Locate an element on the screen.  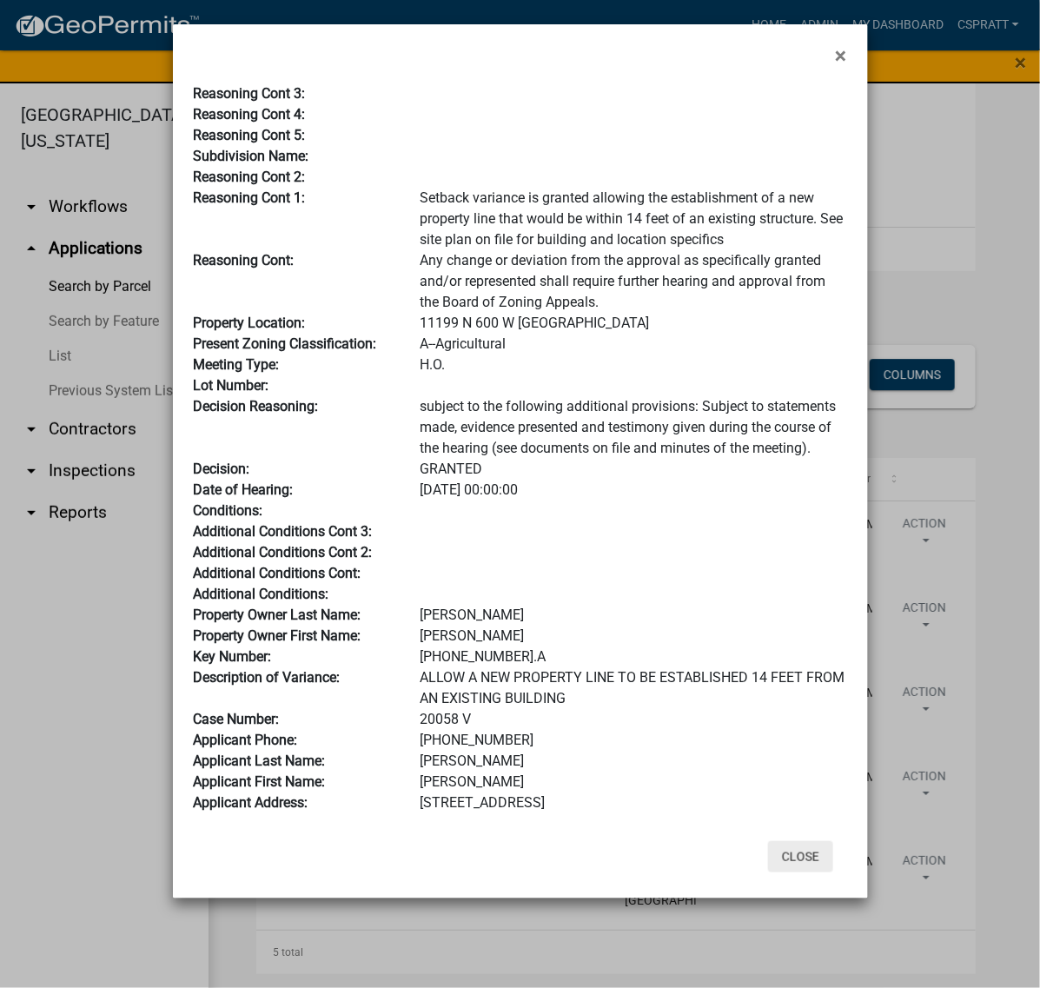
b: Conditions: is located at coordinates (229, 510).